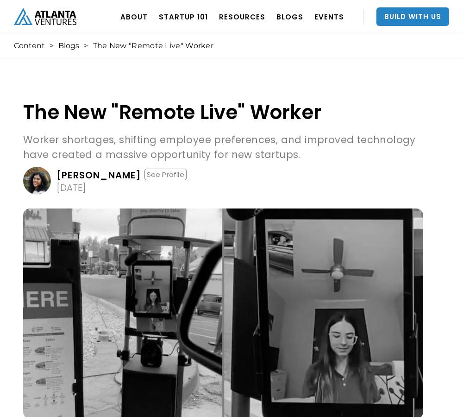  I want to click on div: The New "Remote Live" Worker, so click(153, 46).